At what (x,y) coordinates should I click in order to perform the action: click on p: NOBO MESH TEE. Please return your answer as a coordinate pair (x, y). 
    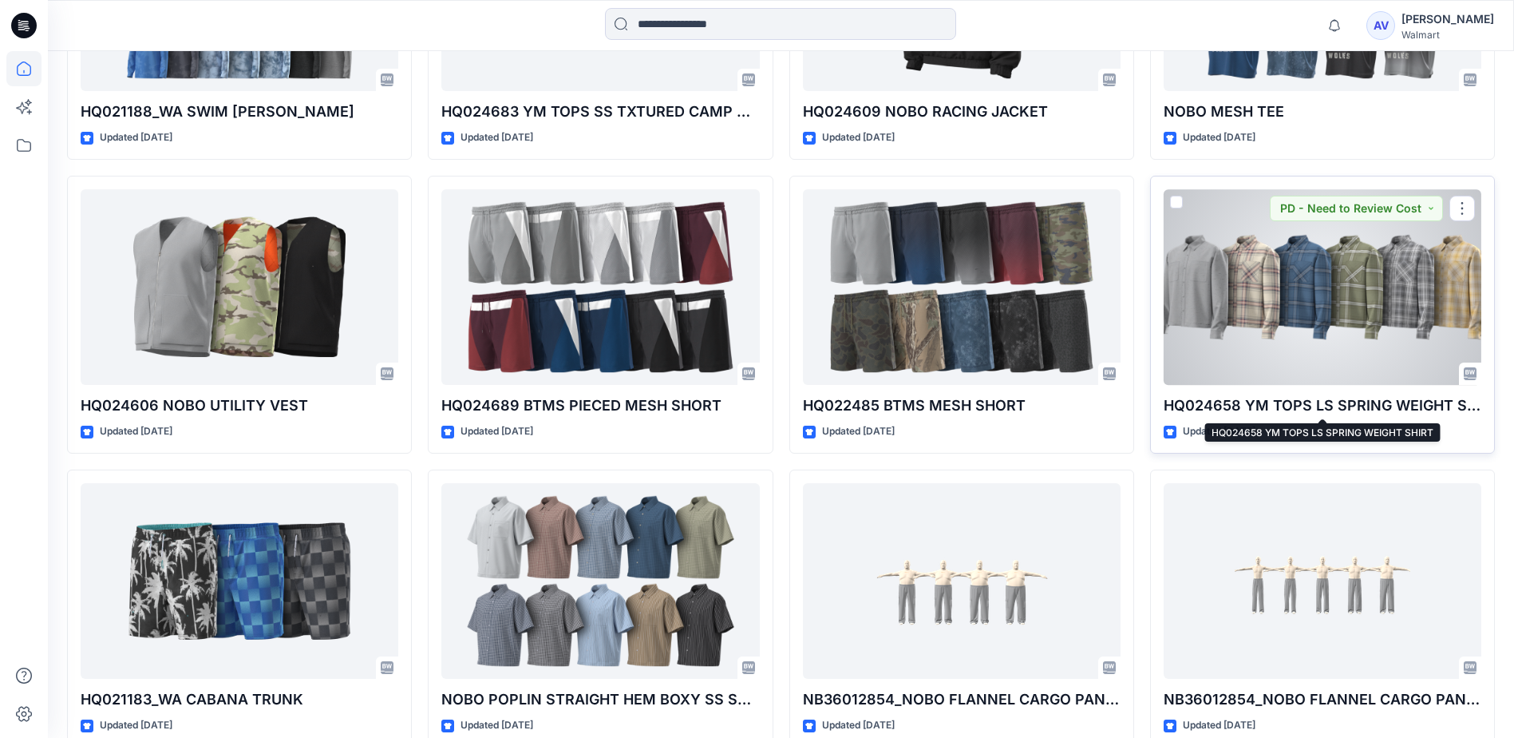
    Looking at the image, I should click on (1323, 112).